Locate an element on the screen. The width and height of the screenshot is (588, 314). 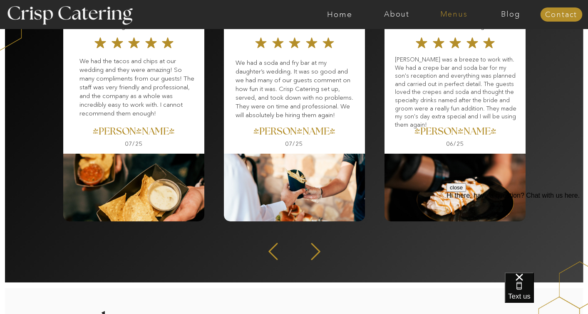
a: Contact is located at coordinates (561, 15).